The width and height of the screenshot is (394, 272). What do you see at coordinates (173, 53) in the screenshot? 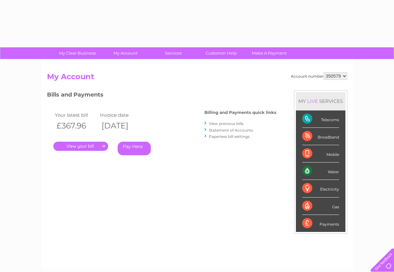
I see `a: Services` at bounding box center [173, 53].